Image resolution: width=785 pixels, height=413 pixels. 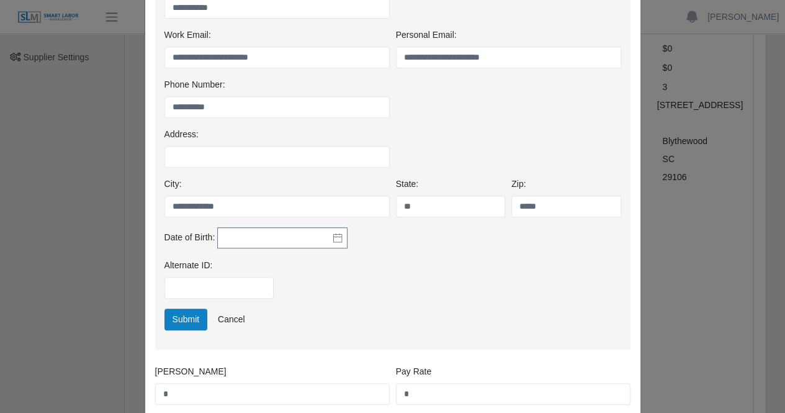 I want to click on label: Work Email:, so click(x=187, y=35).